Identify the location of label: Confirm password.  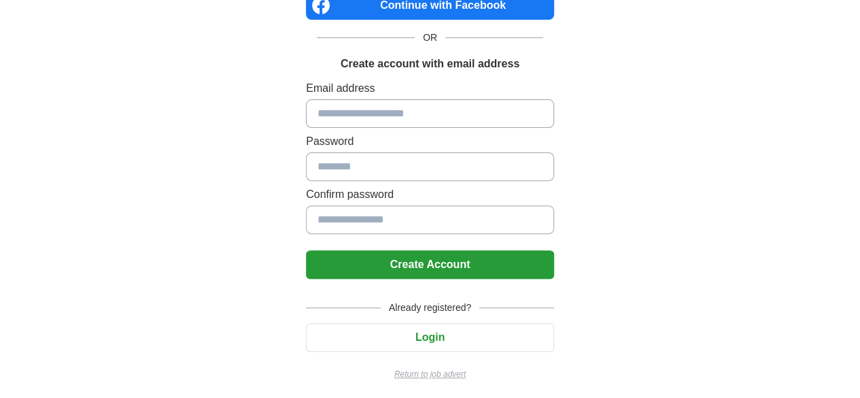
(430, 194).